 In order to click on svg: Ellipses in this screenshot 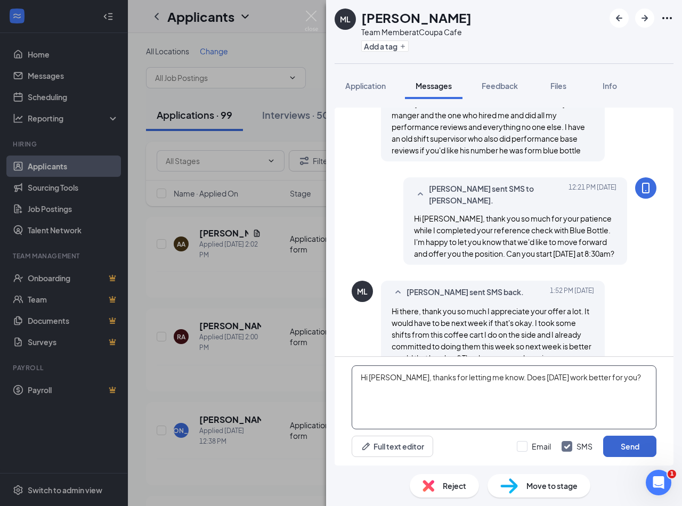, I will do `click(667, 18)`.